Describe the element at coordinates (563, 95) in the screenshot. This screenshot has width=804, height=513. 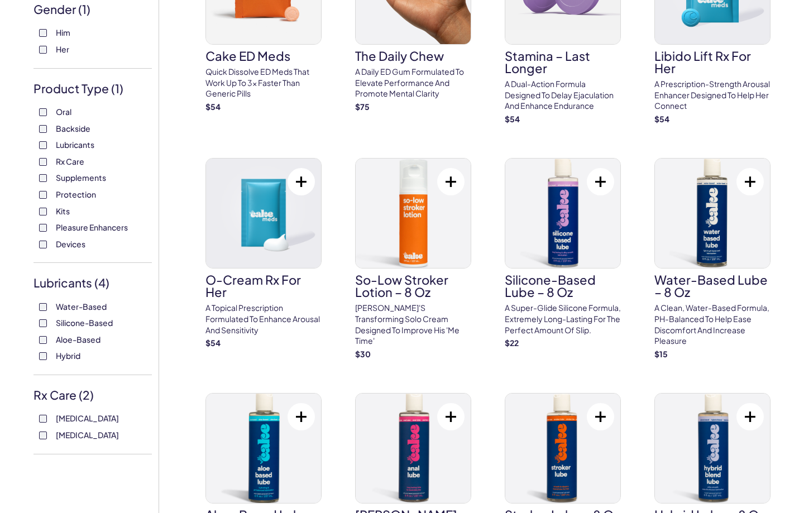
I see `p: A dual-action formula designed to delay ejaculation and enhance endurance` at that location.